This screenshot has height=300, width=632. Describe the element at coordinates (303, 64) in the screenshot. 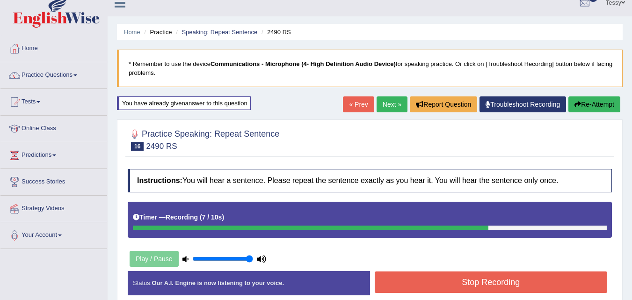

I see `b: Communications - Microphone (4- High Definition Audio Device)` at that location.